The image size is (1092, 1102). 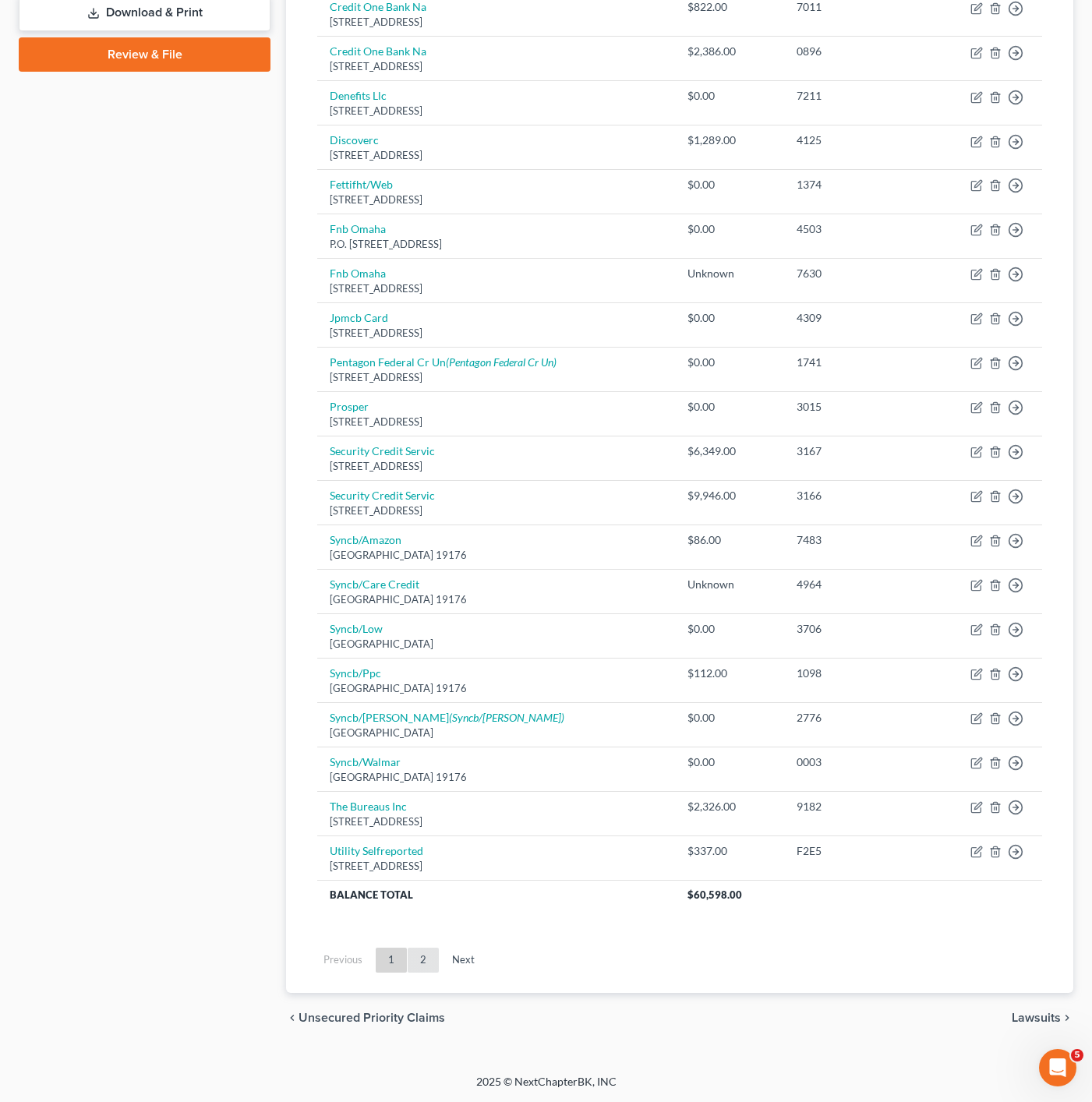 What do you see at coordinates (357, 95) in the screenshot?
I see `a: Denefits Llc` at bounding box center [357, 95].